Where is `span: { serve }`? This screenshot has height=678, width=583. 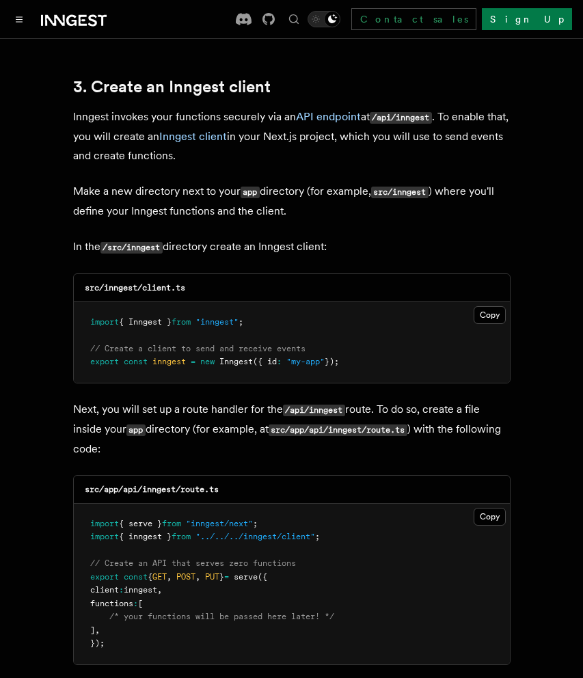
span: { serve } is located at coordinates (140, 524).